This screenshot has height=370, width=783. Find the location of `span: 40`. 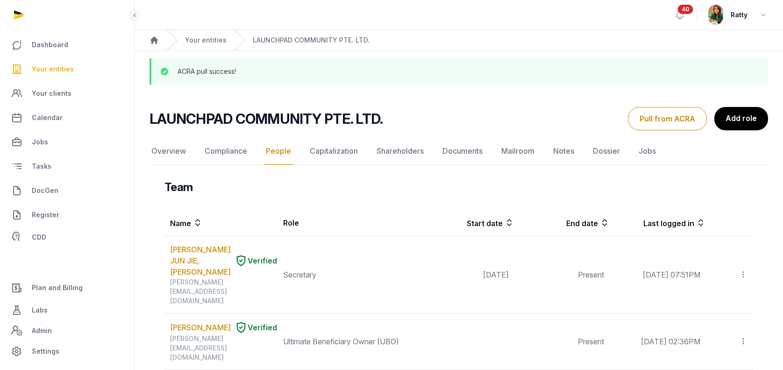

span: 40 is located at coordinates (685, 9).